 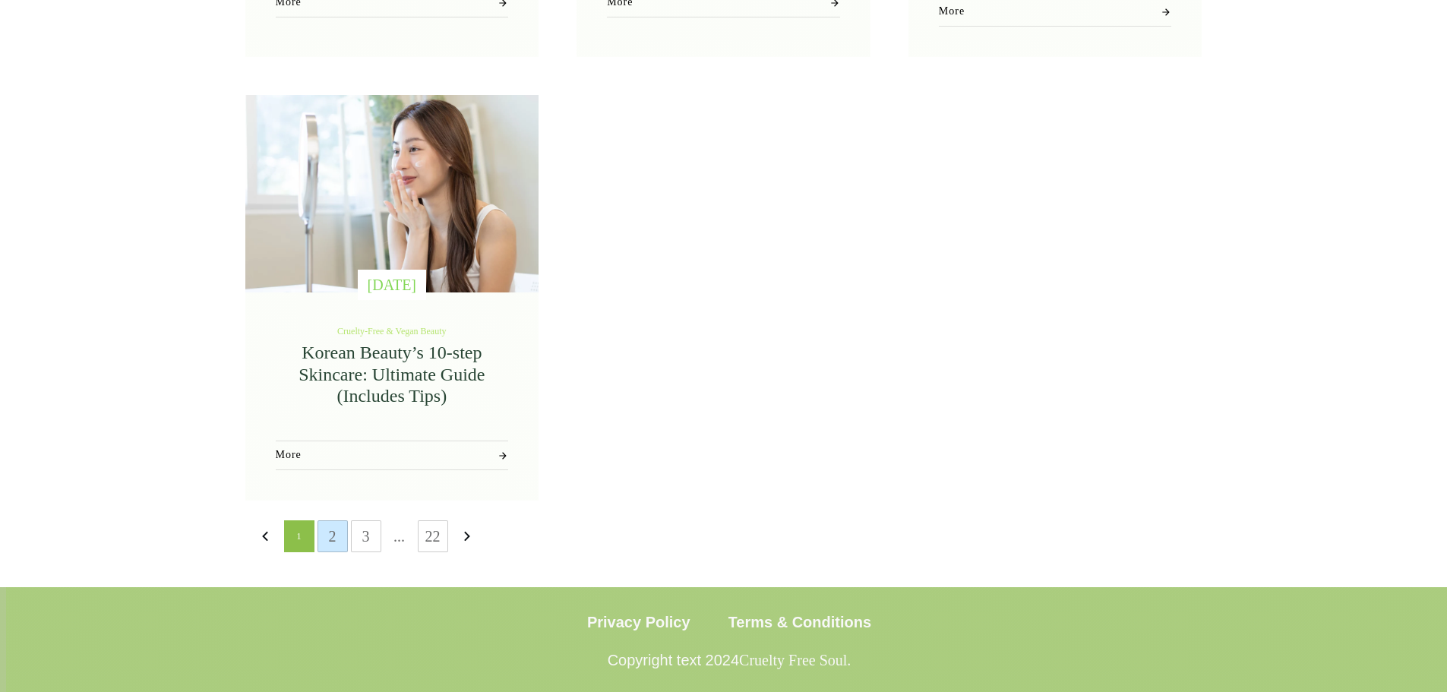 What do you see at coordinates (800, 622) in the screenshot?
I see `span: Terms & Conditions` at bounding box center [800, 622].